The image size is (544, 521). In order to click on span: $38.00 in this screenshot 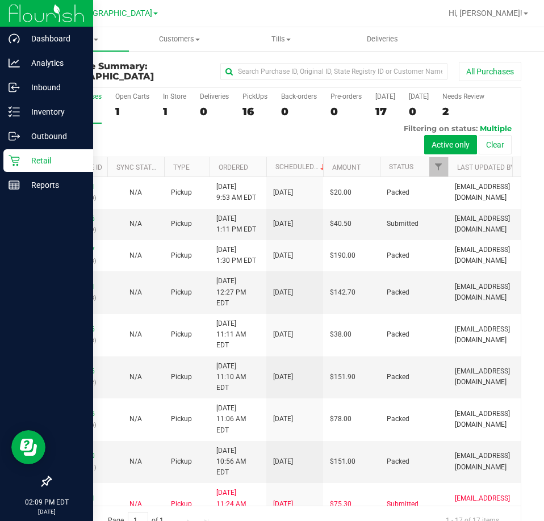, I will do `click(341, 334)`.